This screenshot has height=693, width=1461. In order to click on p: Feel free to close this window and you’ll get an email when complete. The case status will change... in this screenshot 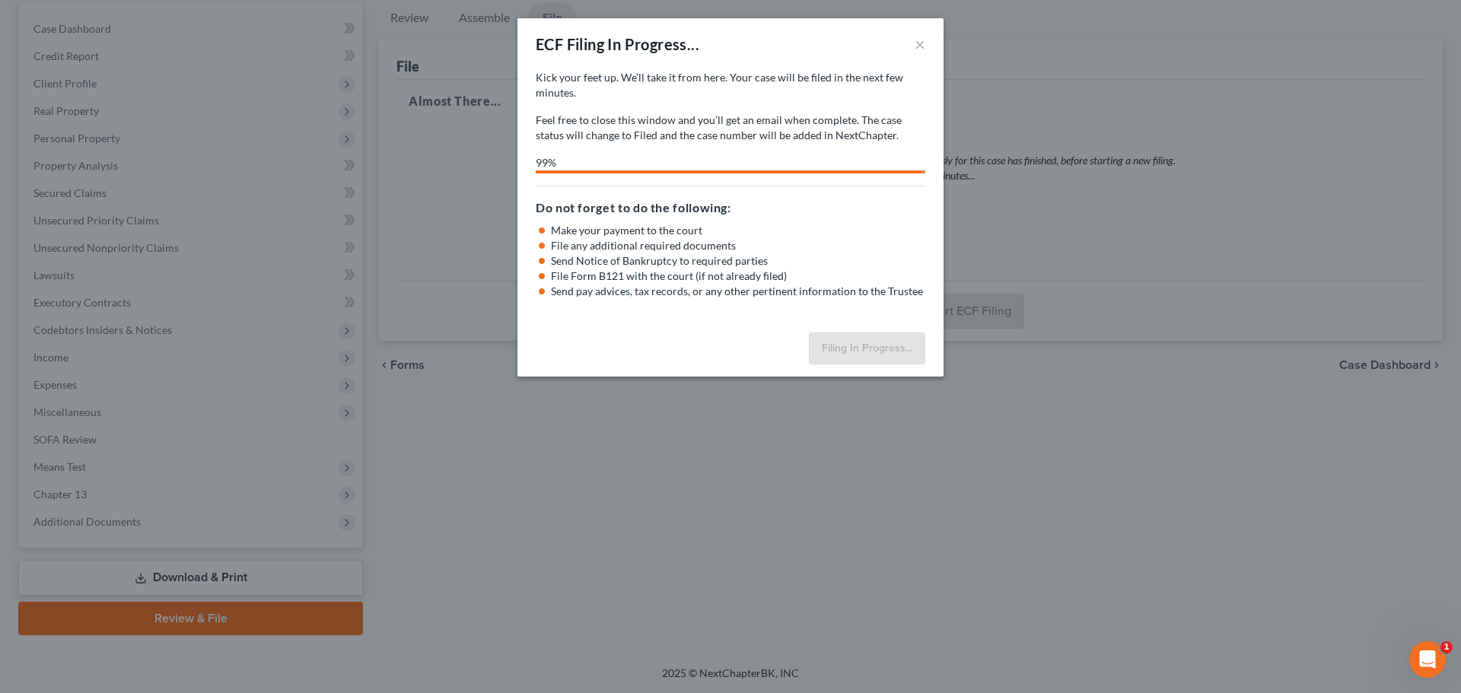, I will do `click(730, 128)`.